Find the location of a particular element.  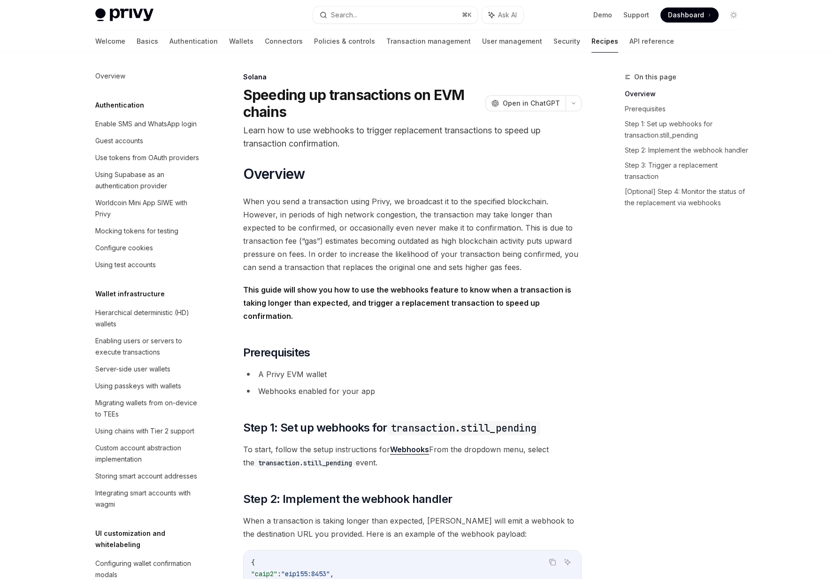

div: Worldcoin Mini App SIWE with Privy is located at coordinates (149, 209).